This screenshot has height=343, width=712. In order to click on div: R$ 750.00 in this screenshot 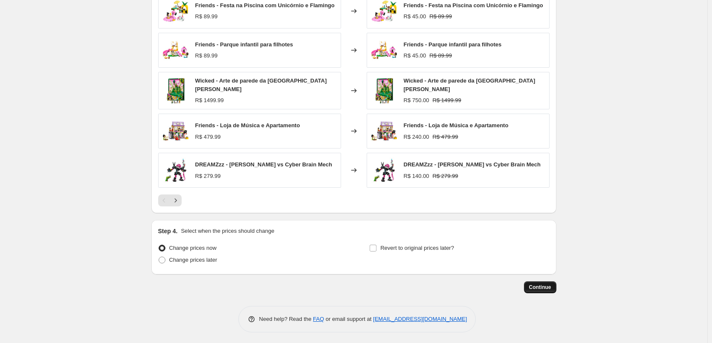, I will do `click(416, 101)`.